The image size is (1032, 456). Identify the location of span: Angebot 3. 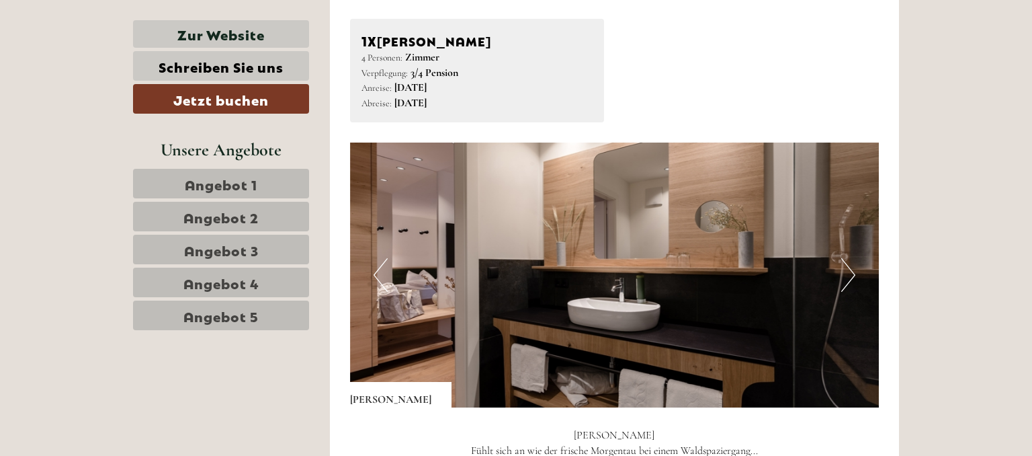
(221, 249).